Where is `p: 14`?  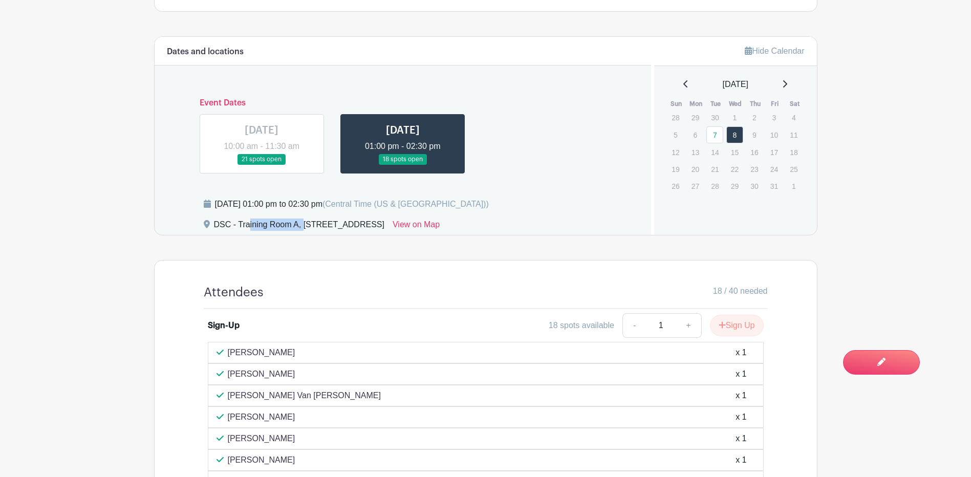
p: 14 is located at coordinates (714, 152).